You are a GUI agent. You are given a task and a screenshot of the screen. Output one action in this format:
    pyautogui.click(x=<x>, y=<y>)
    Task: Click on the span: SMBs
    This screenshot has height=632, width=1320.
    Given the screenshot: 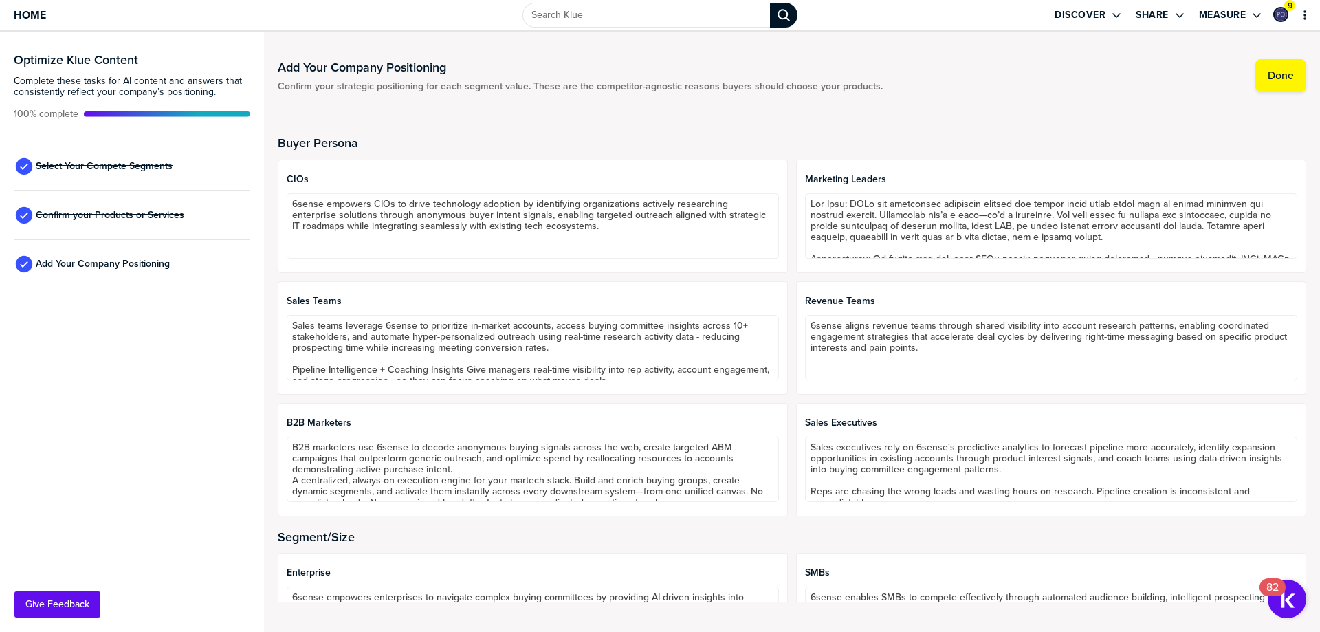 What is the action you would take?
    pyautogui.click(x=1051, y=573)
    